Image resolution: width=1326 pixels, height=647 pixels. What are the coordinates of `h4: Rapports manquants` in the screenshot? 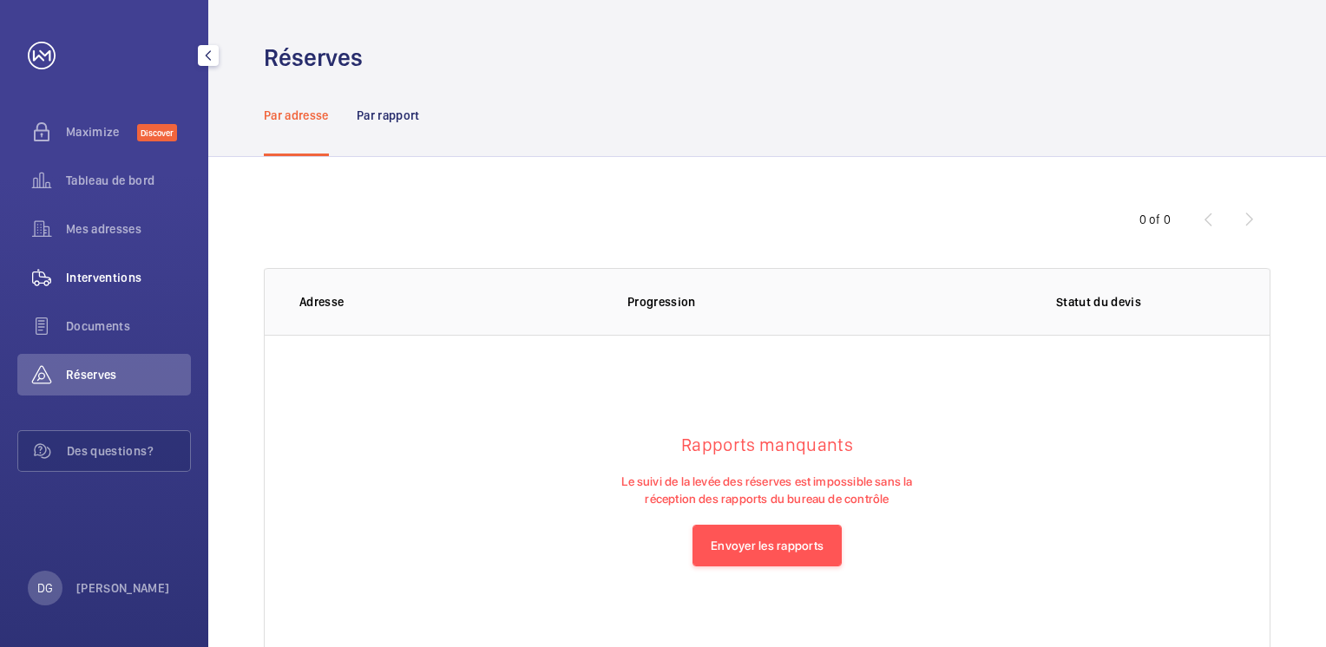 It's located at (767, 453).